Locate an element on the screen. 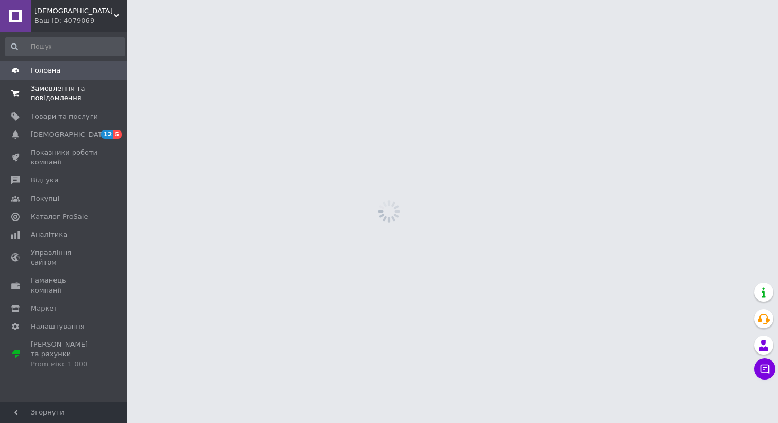  span: BUDNI is located at coordinates (74, 11).